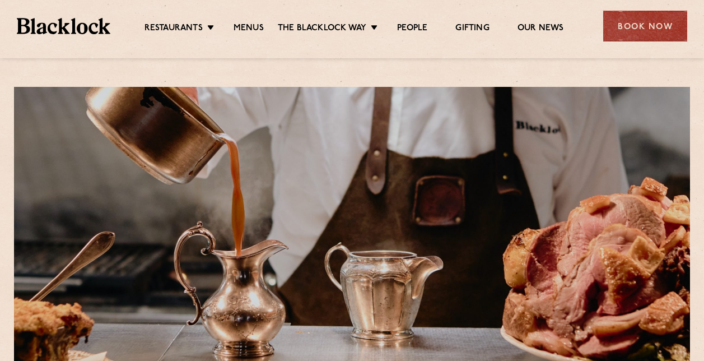 Image resolution: width=704 pixels, height=361 pixels. I want to click on a: People, so click(412, 29).